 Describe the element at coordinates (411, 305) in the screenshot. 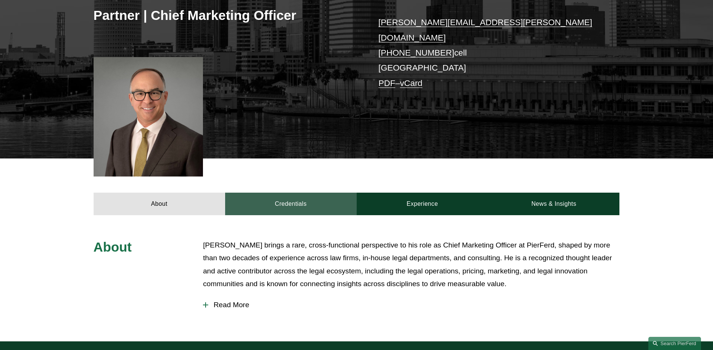

I see `button: Read More` at that location.